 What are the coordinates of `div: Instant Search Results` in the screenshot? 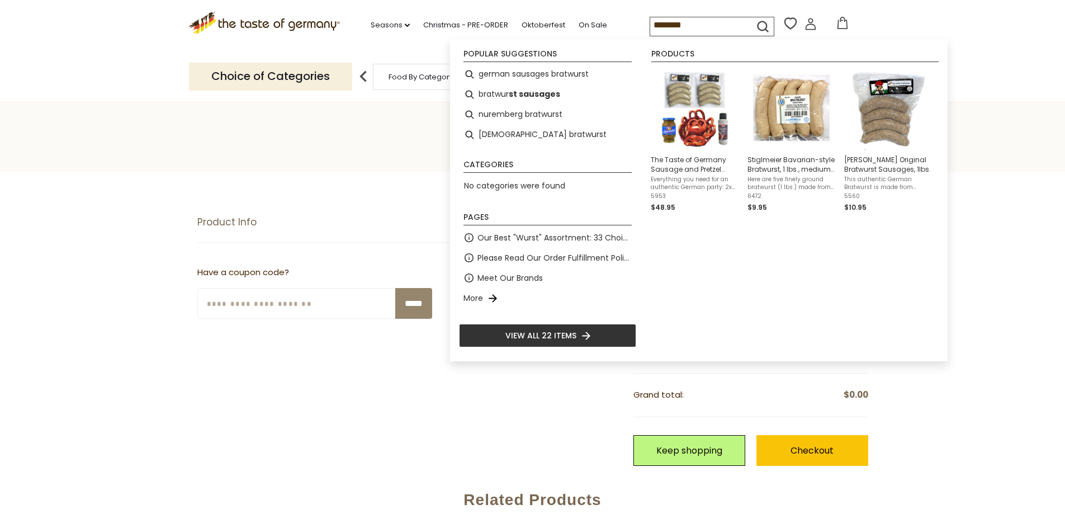 It's located at (699, 200).